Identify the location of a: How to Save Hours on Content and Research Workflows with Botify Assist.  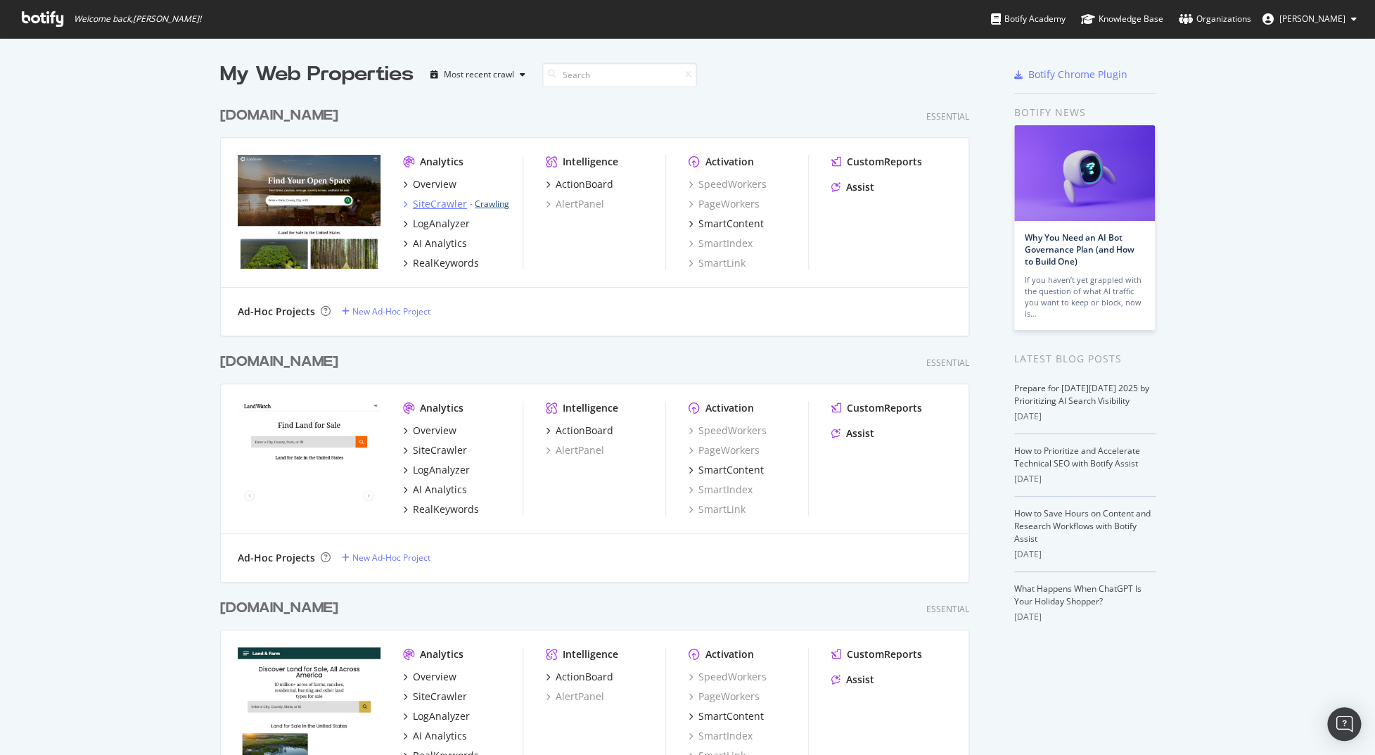
(1083, 526).